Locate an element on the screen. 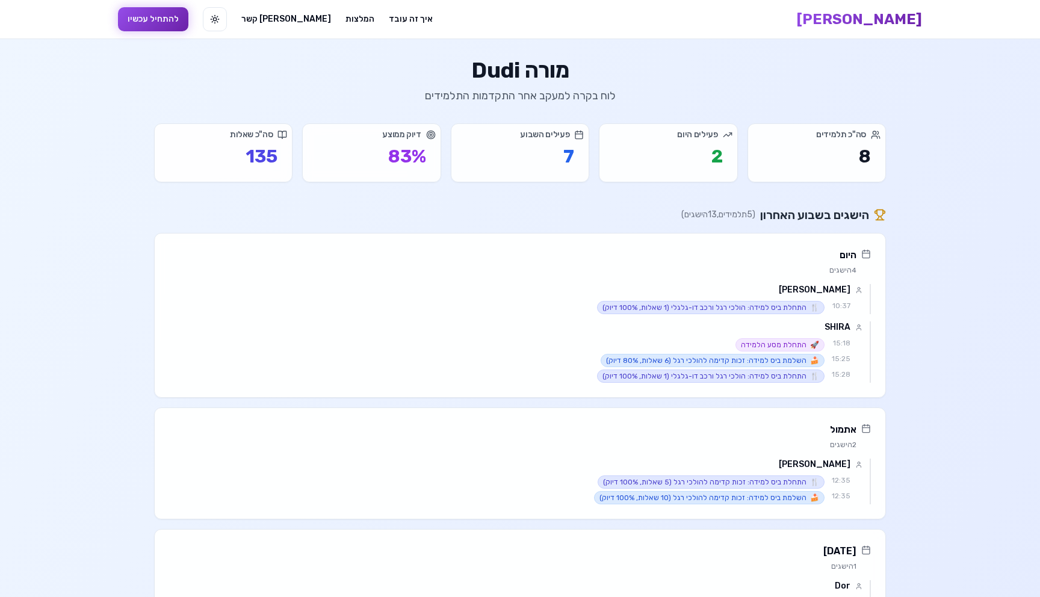 This screenshot has height=597, width=1040. span: SHIRA is located at coordinates (837, 328).